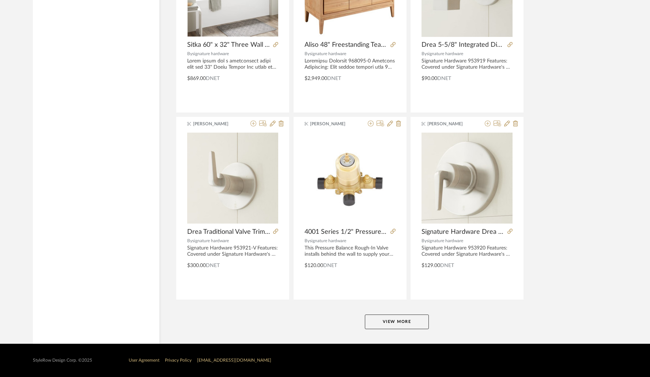 This screenshot has height=377, width=650. What do you see at coordinates (346, 232) in the screenshot?
I see `span: 4001 Series 1/2" Pressure Balance Tub and Shower Rough In Valve` at bounding box center [346, 232].